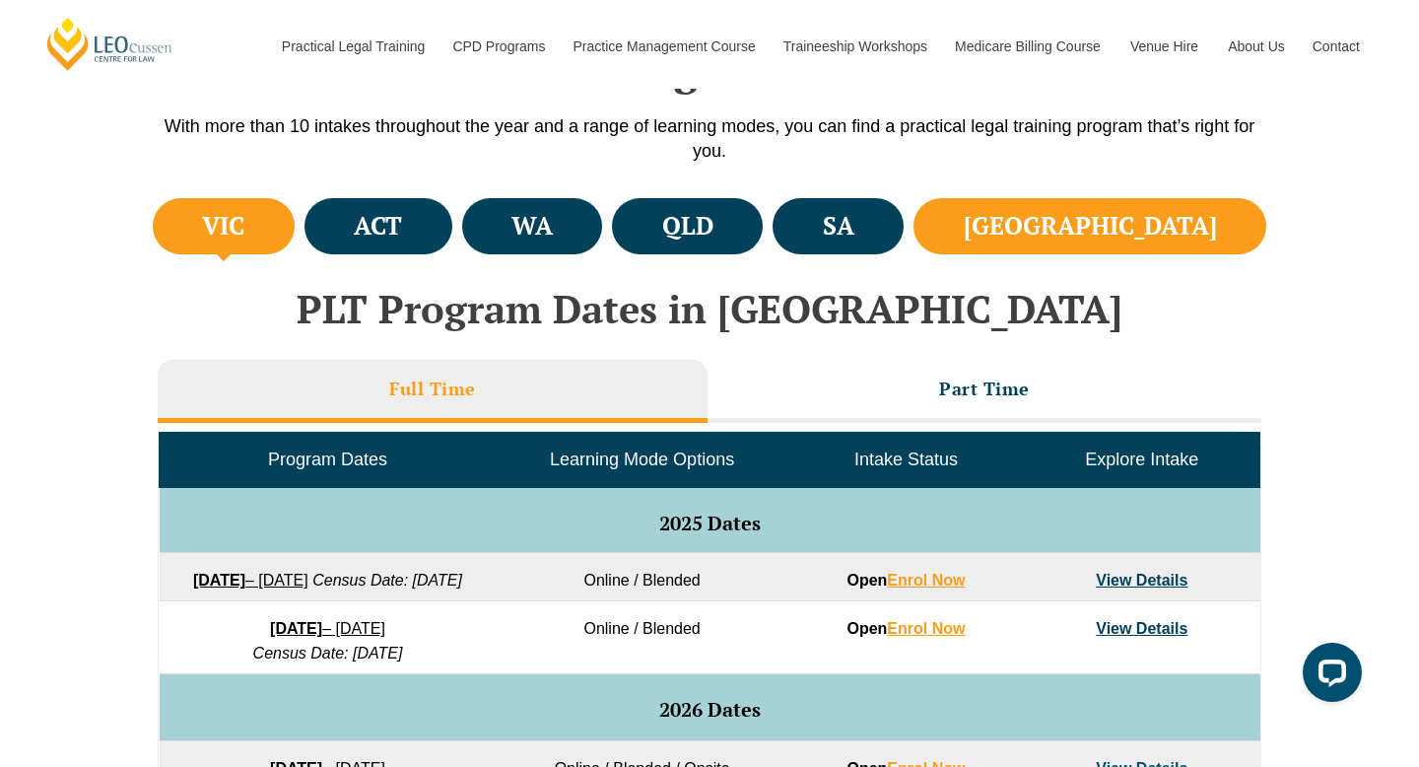  I want to click on span: Learning Mode Options, so click(642, 459).